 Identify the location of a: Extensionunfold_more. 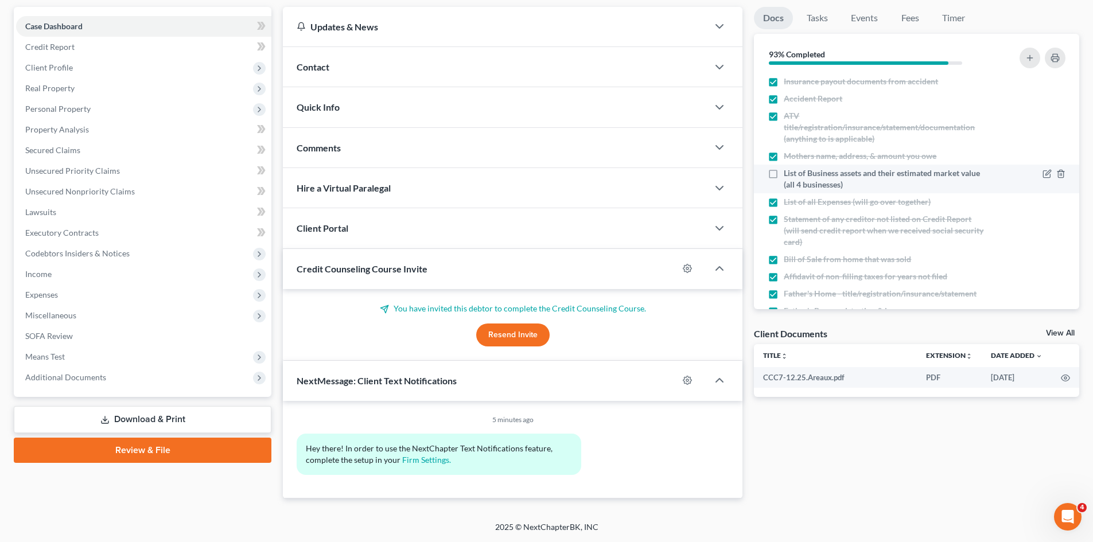
(949, 355).